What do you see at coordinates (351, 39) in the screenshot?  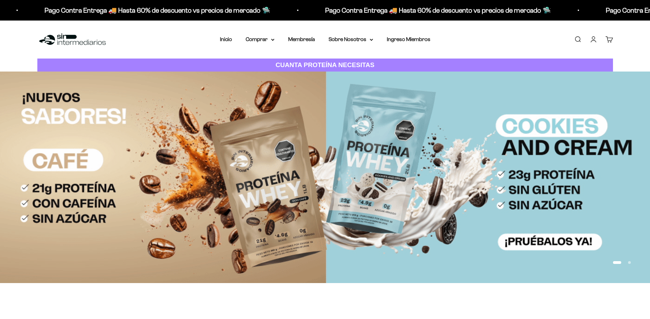 I see `summary: Sobre Nosotros` at bounding box center [351, 39].